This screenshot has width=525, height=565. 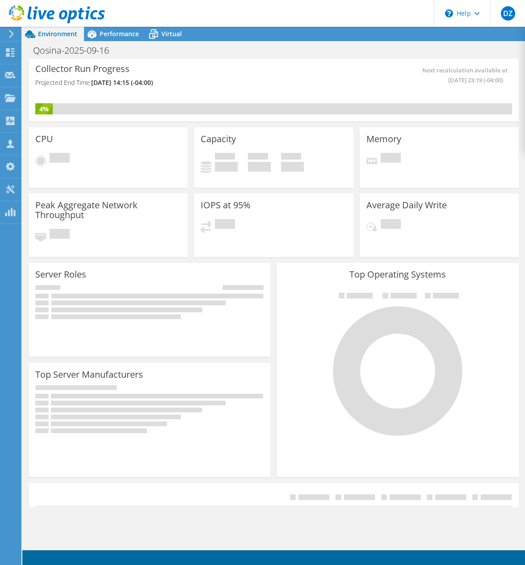 What do you see at coordinates (108, 210) in the screenshot?
I see `h3: Peak Aggregate Network Throughput` at bounding box center [108, 210].